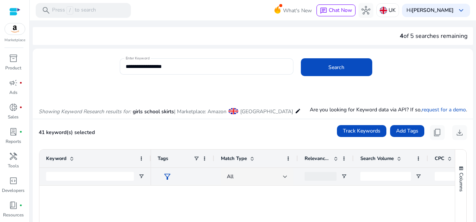 The image size is (476, 222). I want to click on span: download, so click(460, 133).